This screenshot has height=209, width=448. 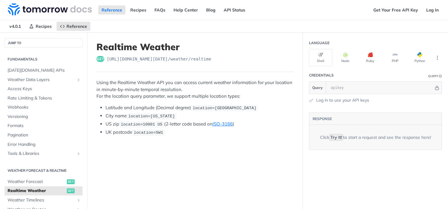 I want to click on a: Blog, so click(x=211, y=10).